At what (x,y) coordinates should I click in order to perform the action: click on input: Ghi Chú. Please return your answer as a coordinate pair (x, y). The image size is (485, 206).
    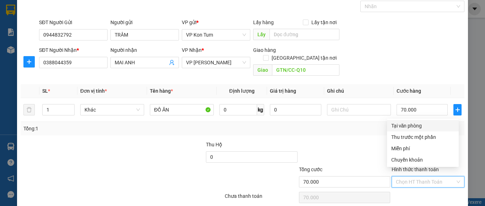
    Looking at the image, I should click on (359, 110).